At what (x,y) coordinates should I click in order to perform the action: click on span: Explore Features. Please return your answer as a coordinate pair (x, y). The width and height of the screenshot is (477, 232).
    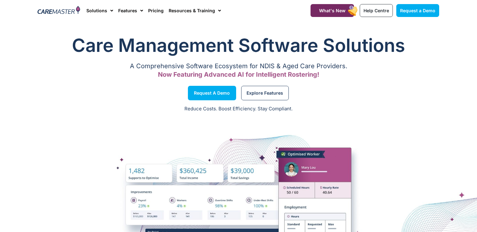
    Looking at the image, I should click on (265, 93).